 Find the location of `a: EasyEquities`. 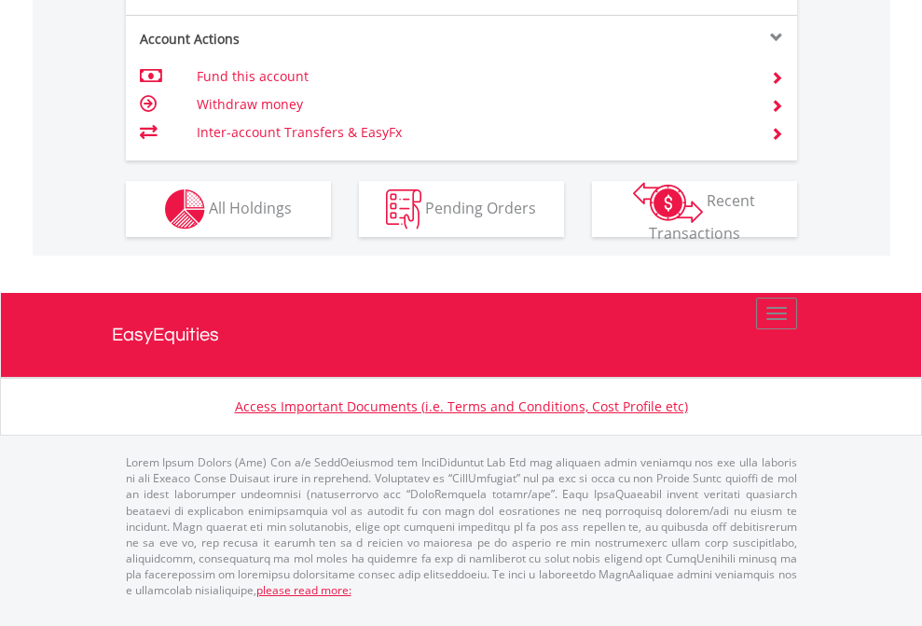

a: EasyEquities is located at coordinates (462, 335).